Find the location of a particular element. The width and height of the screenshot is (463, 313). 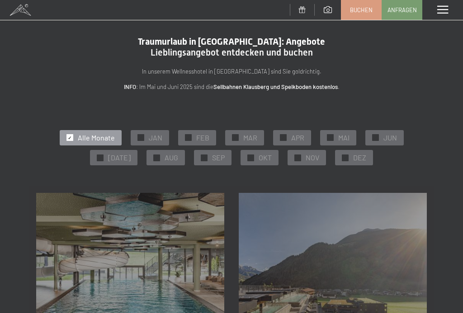

span: NOV is located at coordinates (312, 158).